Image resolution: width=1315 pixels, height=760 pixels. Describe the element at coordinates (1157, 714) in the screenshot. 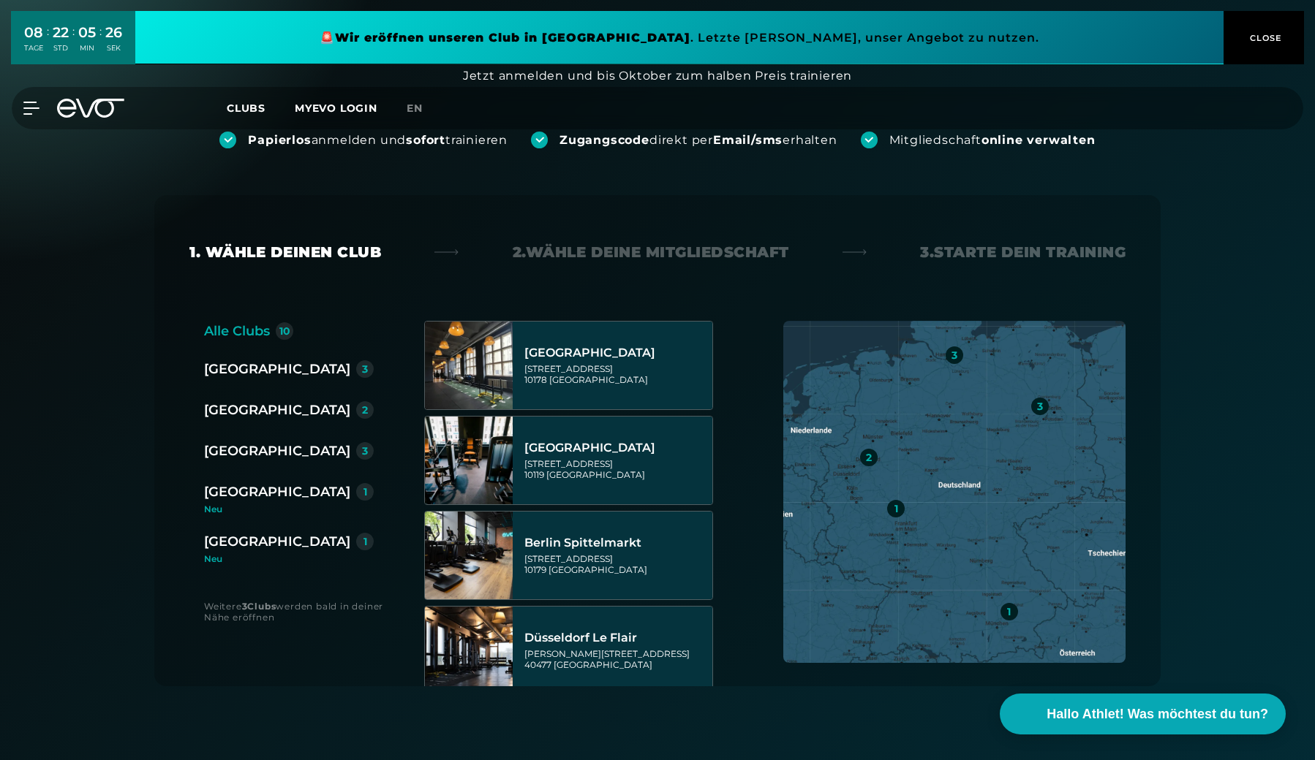

I see `span: Hallo Athlet! Was möchtest du tun?` at that location.